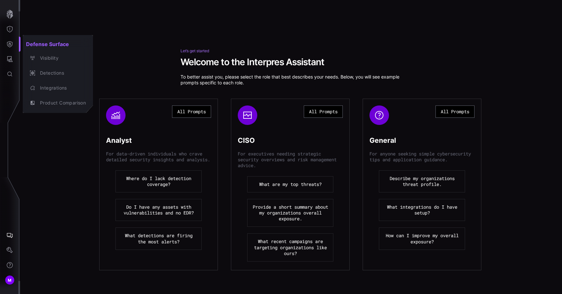 This screenshot has width=562, height=294. What do you see at coordinates (58, 73) in the screenshot?
I see `button: Detections` at bounding box center [58, 73].